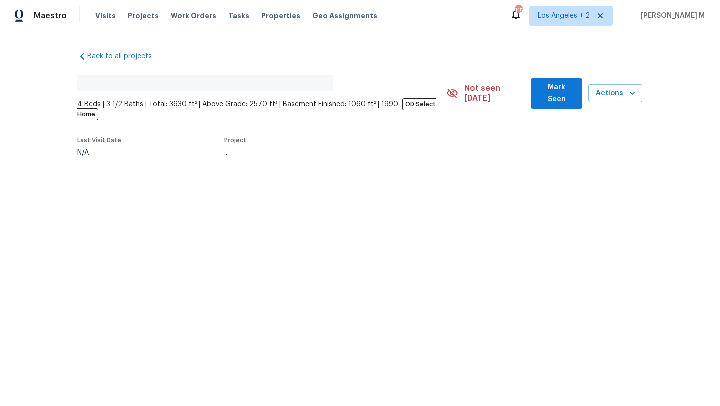 The image size is (720, 406). What do you see at coordinates (345, 16) in the screenshot?
I see `span: Geo Assignments` at bounding box center [345, 16].